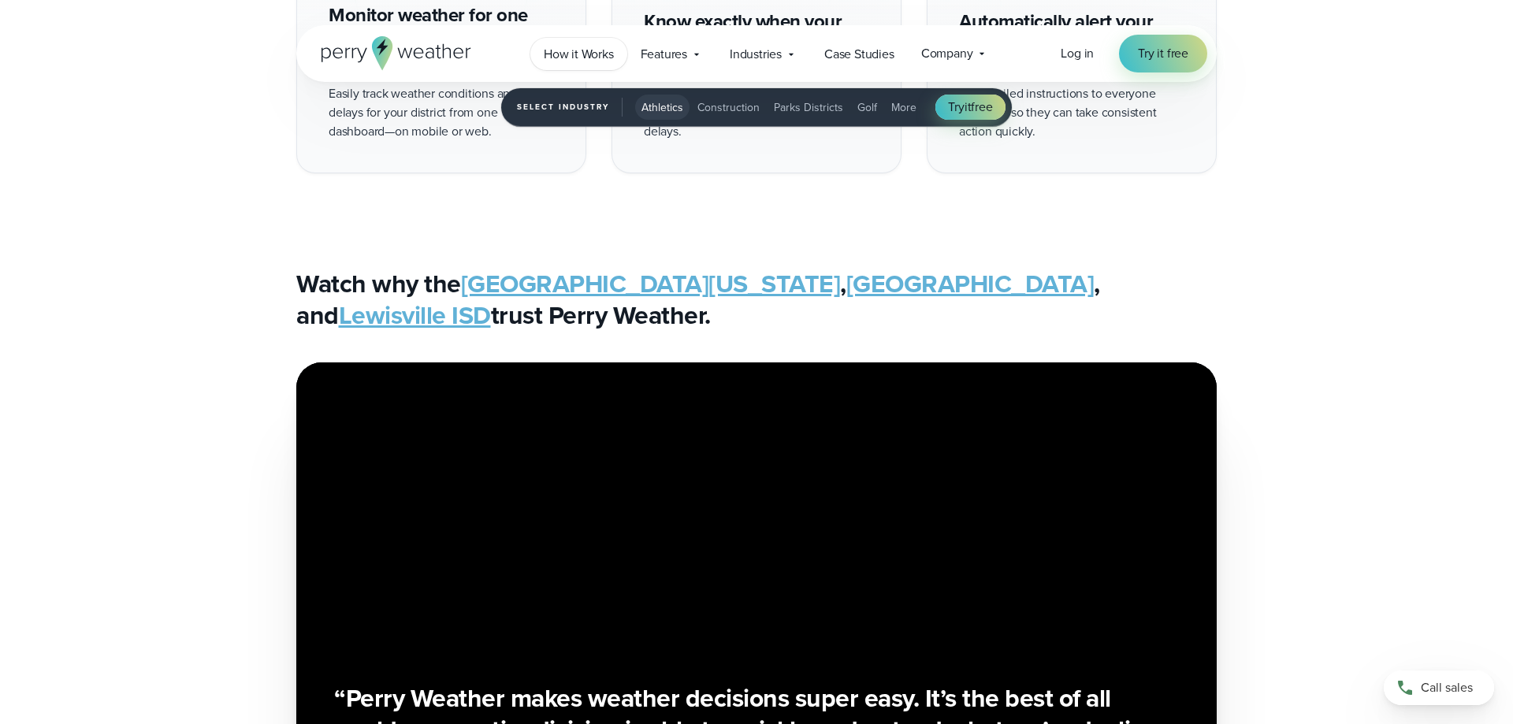 The image size is (1513, 724). What do you see at coordinates (728, 107) in the screenshot?
I see `button: Construction` at bounding box center [728, 107].